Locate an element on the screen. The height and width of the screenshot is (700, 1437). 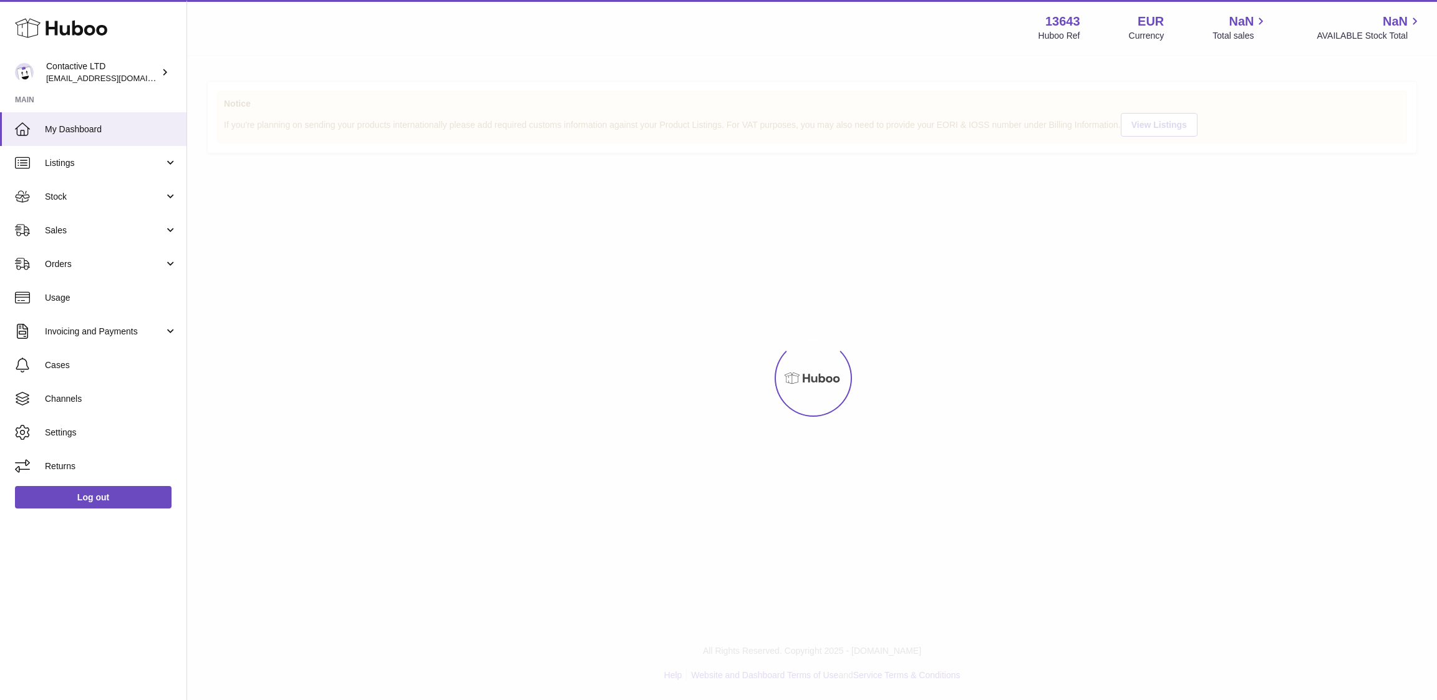
img: soul@SOWLhome.com is located at coordinates (24, 72).